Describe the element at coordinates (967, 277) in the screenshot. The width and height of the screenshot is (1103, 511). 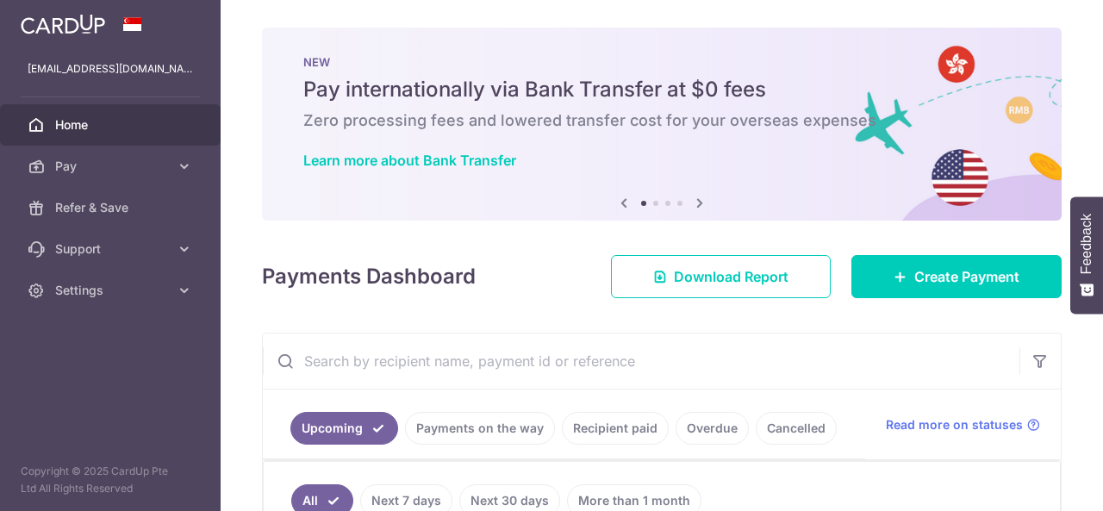
I see `span: Create Payment` at that location.